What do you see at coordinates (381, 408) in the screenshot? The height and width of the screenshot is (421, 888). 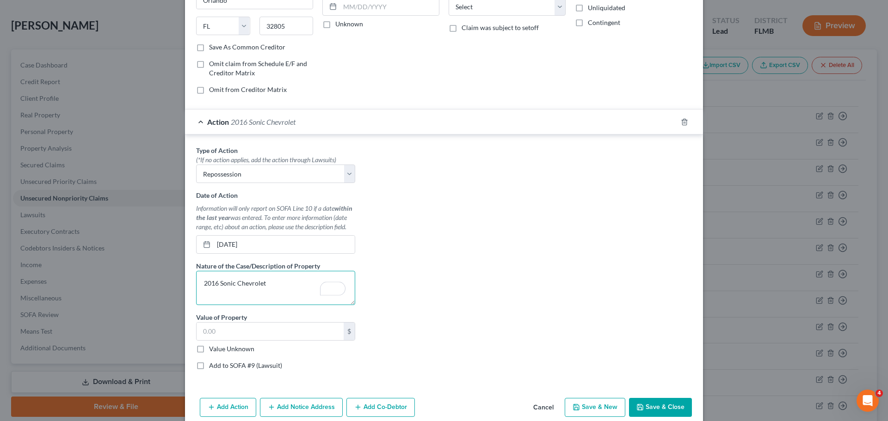 I see `button: Add Co-Debtor` at bounding box center [381, 408].